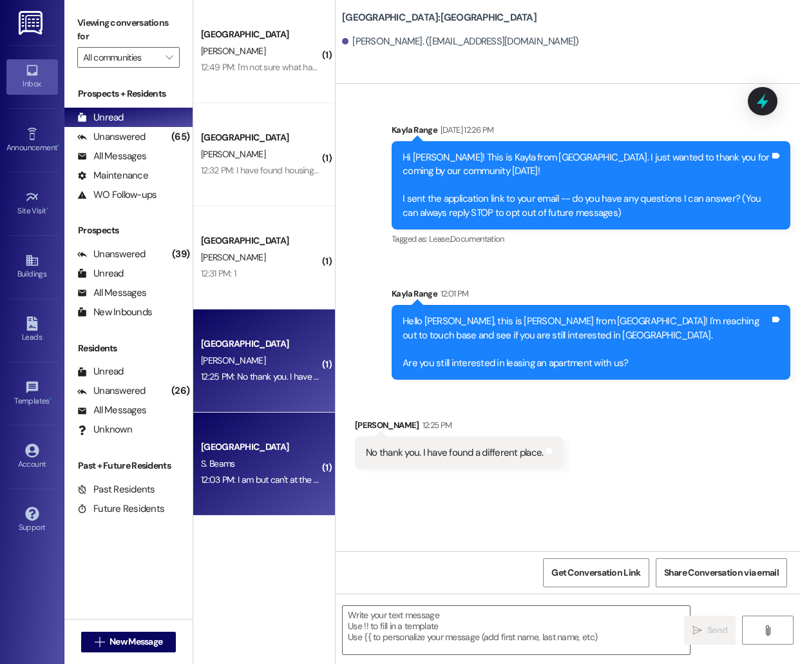 The width and height of the screenshot is (800, 664). Describe the element at coordinates (113, 175) in the screenshot. I see `div: Maintenance` at that location.